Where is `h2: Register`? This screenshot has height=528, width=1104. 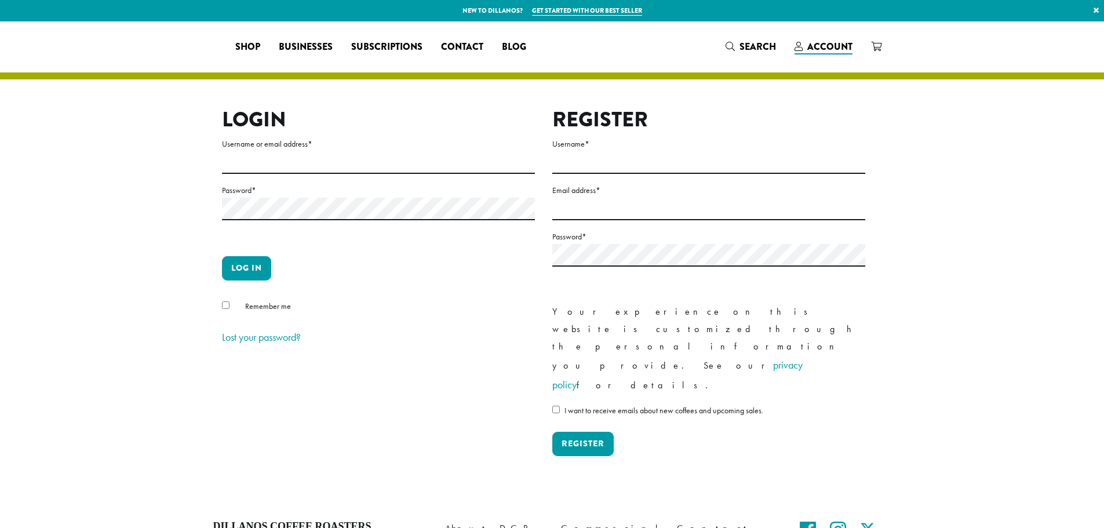
h2: Register is located at coordinates (709, 119).